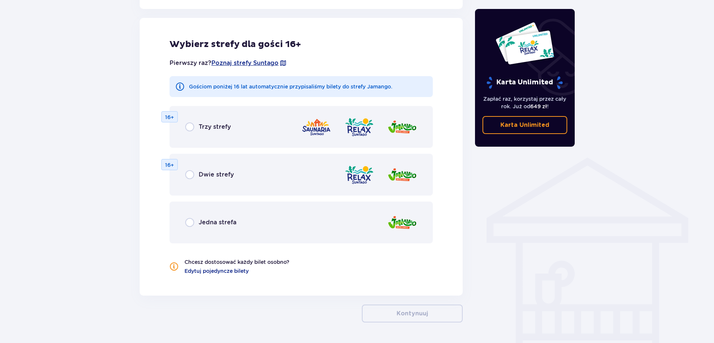 This screenshot has height=343, width=714. I want to click on p: Gościom poniżej 16 lat automatycznie przypisaliśmy bilety do strefy Jamango., so click(290, 87).